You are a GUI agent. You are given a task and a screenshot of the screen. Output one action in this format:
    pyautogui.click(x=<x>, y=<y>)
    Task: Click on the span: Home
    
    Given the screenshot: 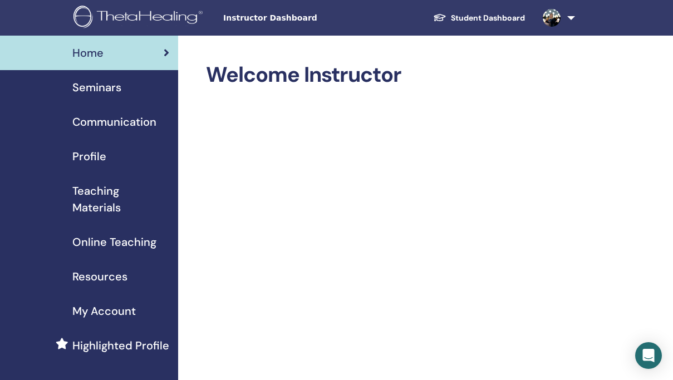 What is the action you would take?
    pyautogui.click(x=88, y=53)
    